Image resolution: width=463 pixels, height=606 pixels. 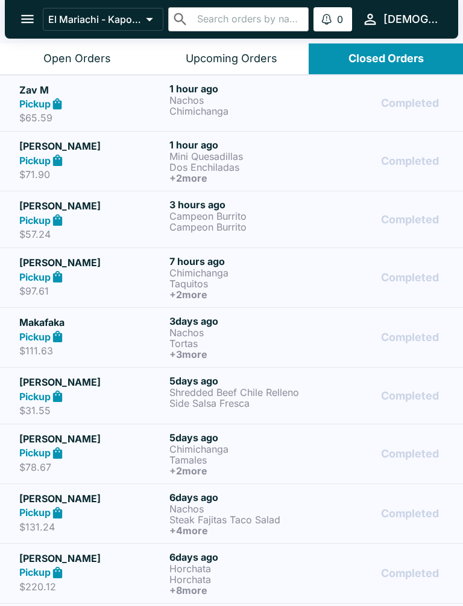 What do you see at coordinates (92, 351) in the screenshot?
I see `p: $111.63` at bounding box center [92, 351].